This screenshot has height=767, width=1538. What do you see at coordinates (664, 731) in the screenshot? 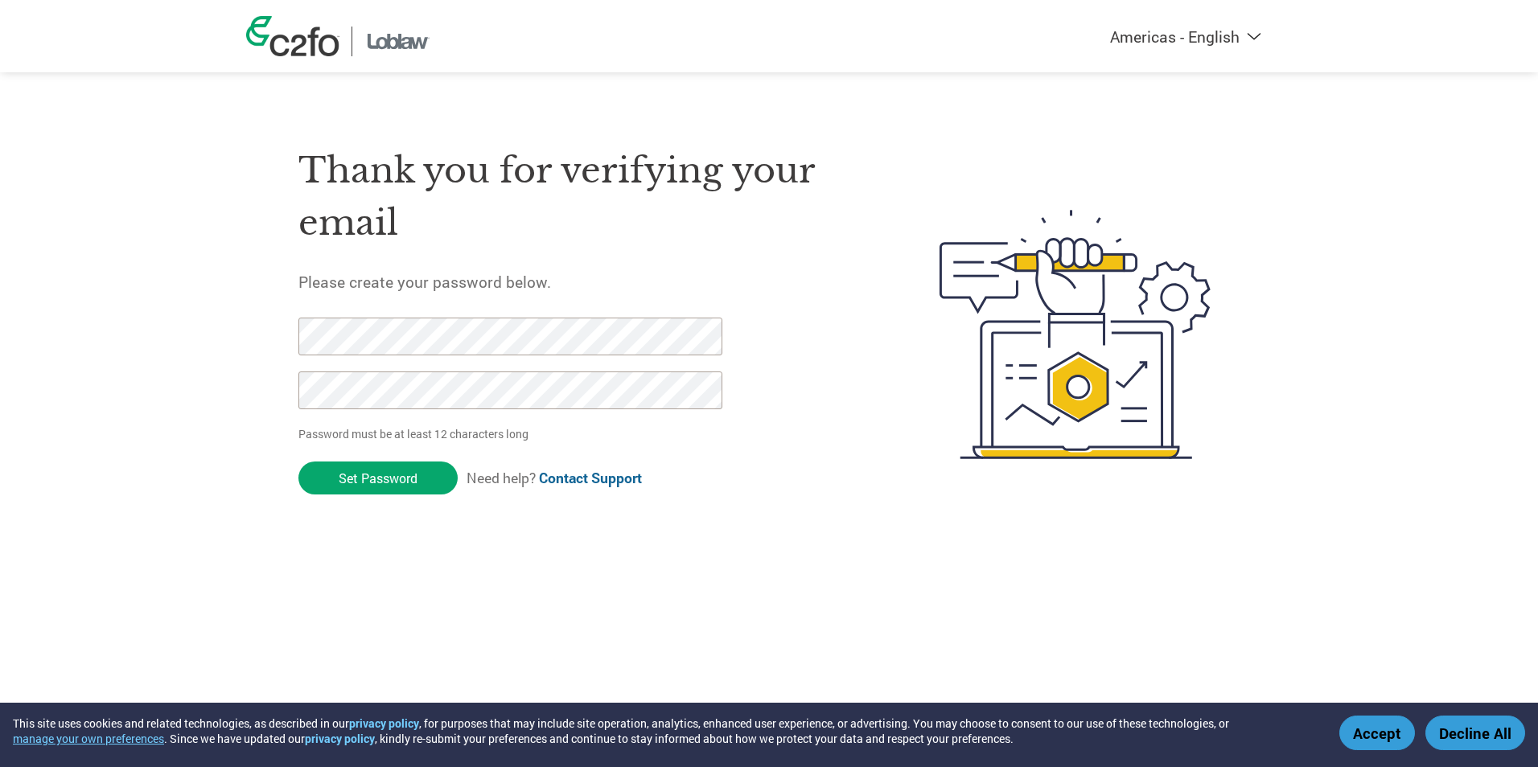
I see `div: This site uses cookies and related technologies, as described in our , for purposes that may incl...` at bounding box center [664, 731].